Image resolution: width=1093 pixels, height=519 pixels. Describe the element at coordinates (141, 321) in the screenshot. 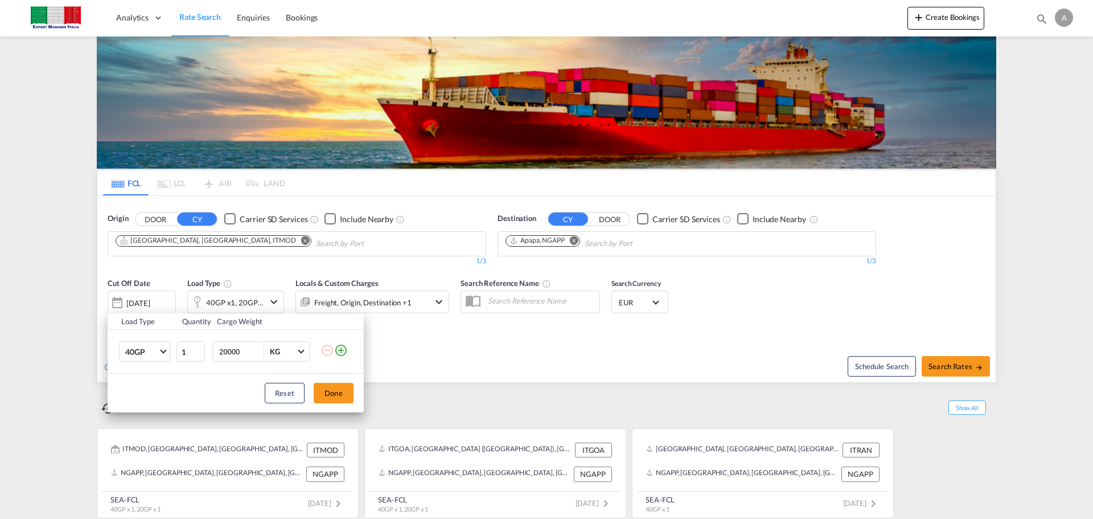

I see `th: Load Type` at that location.